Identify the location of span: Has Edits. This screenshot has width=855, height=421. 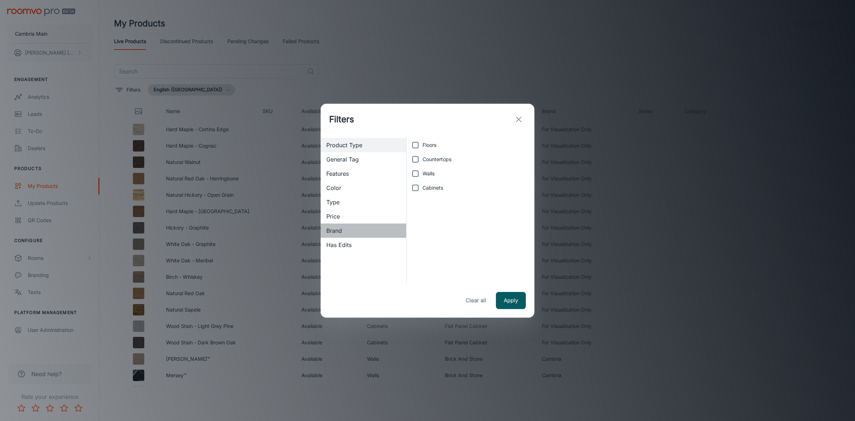
(364, 245).